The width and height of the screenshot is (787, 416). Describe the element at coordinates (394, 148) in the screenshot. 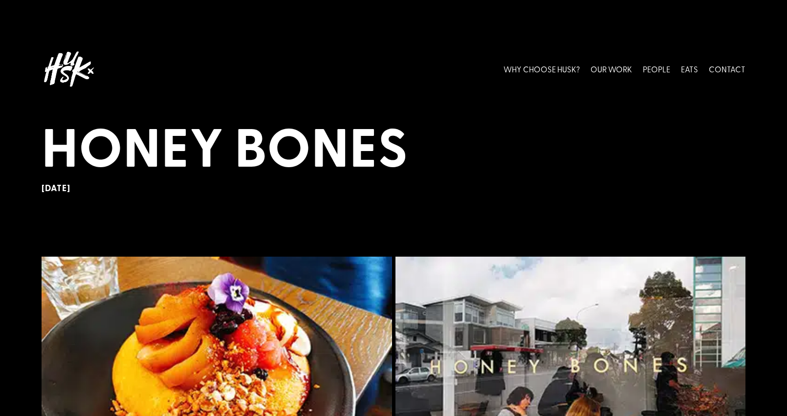

I see `h1: HONEY BONES` at that location.